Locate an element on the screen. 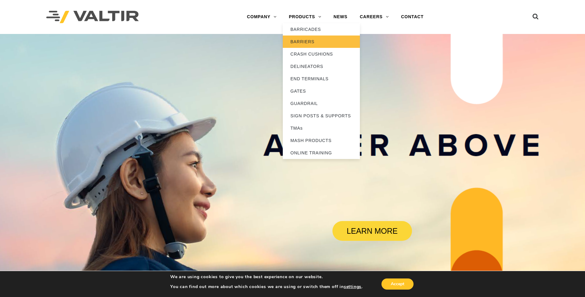 This screenshot has height=297, width=585. a: CAREERS is located at coordinates (374, 17).